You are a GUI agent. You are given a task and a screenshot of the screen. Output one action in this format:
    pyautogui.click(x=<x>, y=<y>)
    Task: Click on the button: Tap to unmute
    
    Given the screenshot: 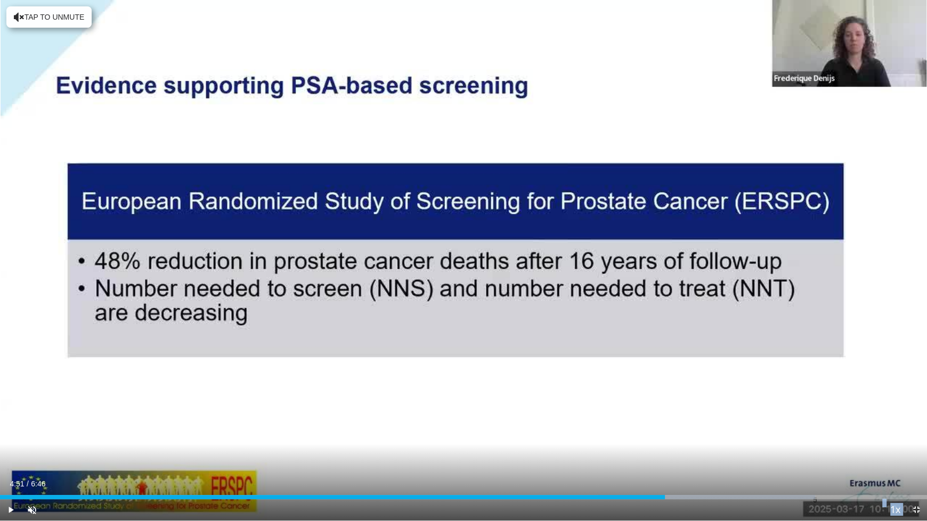 What is the action you would take?
    pyautogui.click(x=49, y=17)
    